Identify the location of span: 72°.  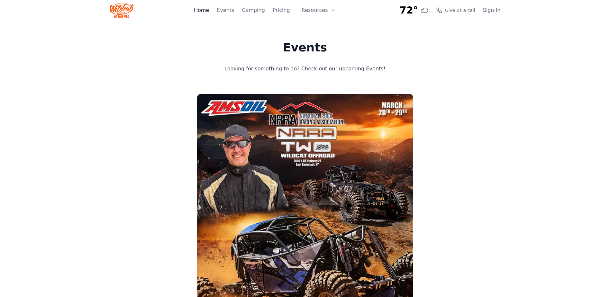
(409, 10).